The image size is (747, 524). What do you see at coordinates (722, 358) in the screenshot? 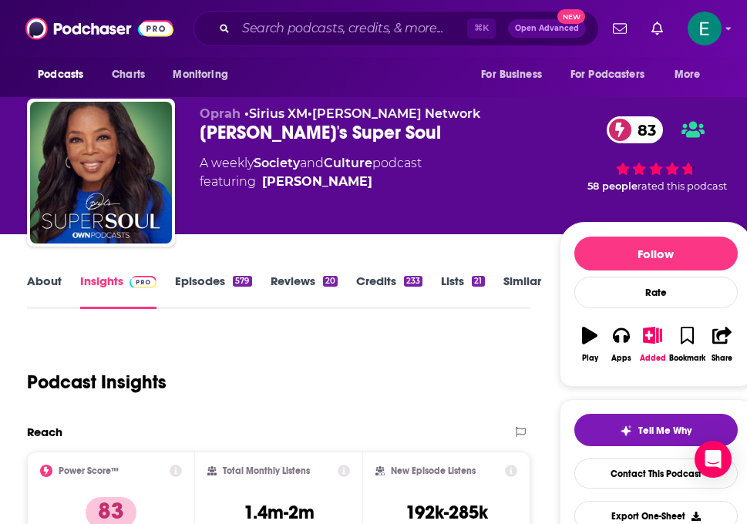
I see `div: Share` at bounding box center [722, 358].